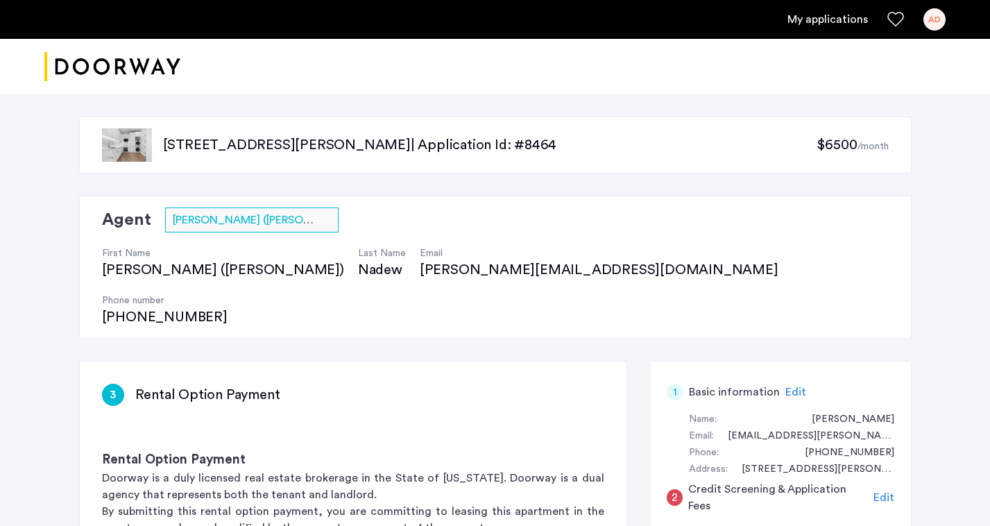  I want to click on div: 3, so click(113, 395).